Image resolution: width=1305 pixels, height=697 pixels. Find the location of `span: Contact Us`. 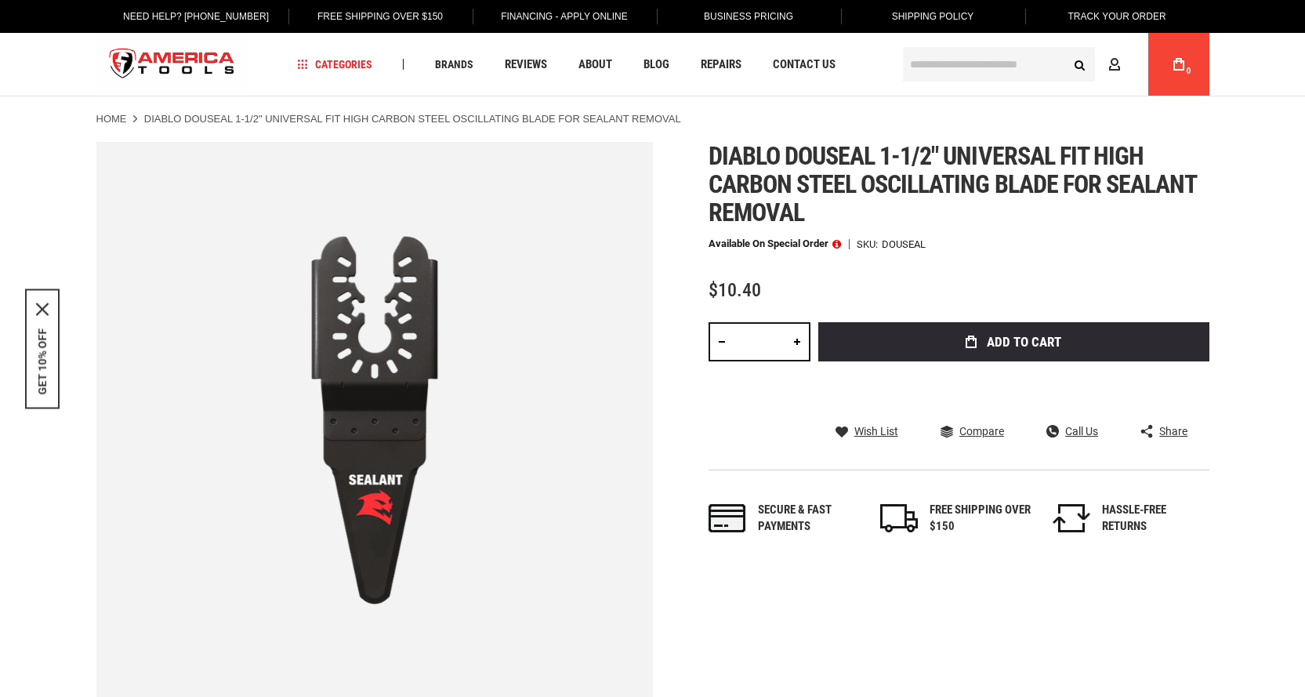

span: Contact Us is located at coordinates (804, 64).